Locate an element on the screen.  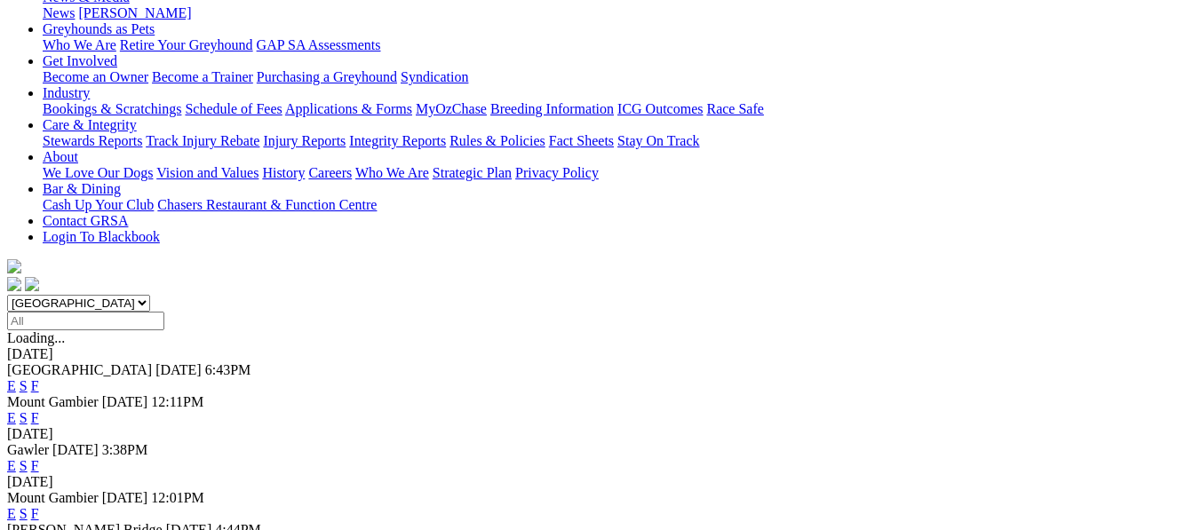
a: About is located at coordinates (60, 156).